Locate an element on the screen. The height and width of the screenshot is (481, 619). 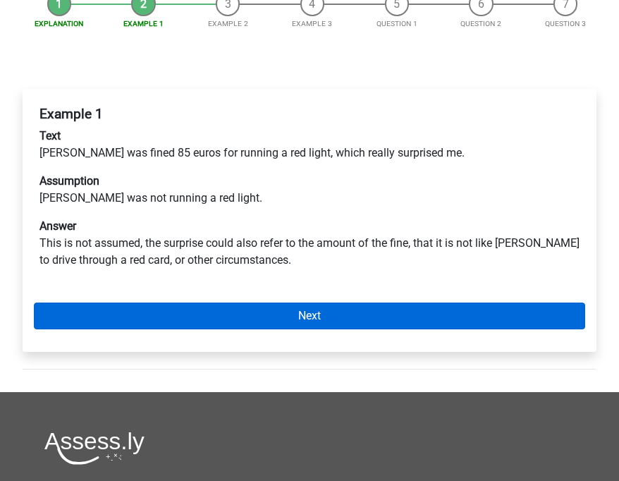
b: Text is located at coordinates (50, 135).